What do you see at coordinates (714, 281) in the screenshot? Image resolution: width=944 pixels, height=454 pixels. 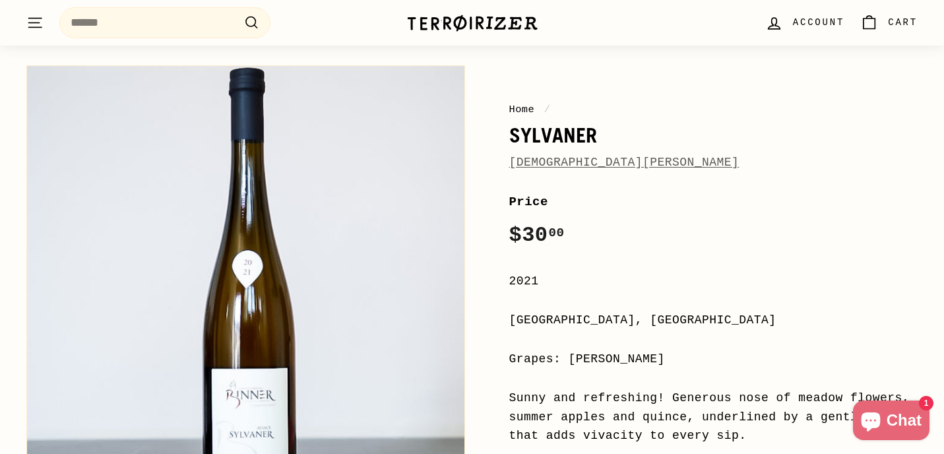 I see `div: 2021` at bounding box center [714, 281].